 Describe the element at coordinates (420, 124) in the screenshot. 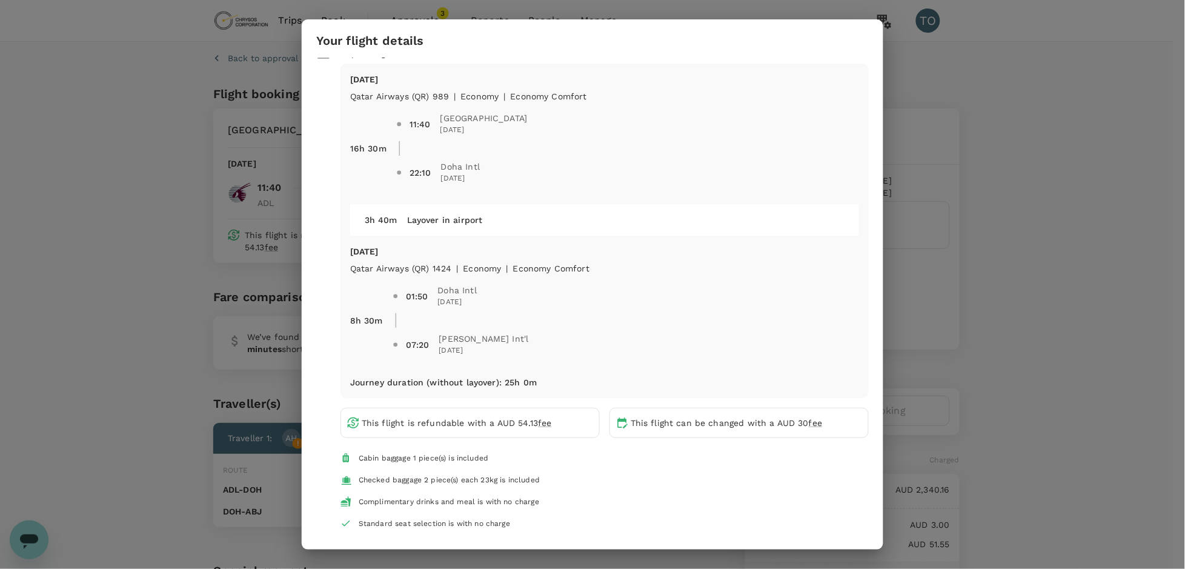

I see `div: 11:40` at that location.